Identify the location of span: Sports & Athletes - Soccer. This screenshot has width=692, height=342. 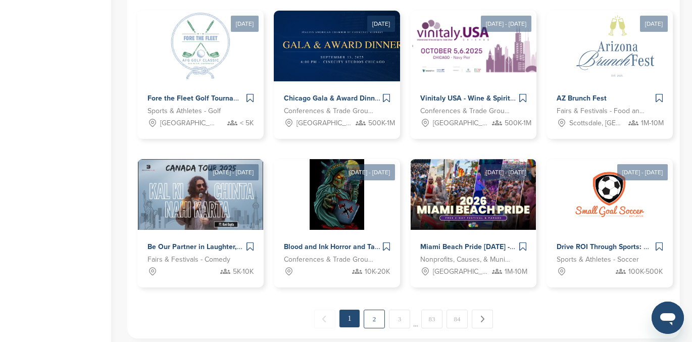
(598, 260).